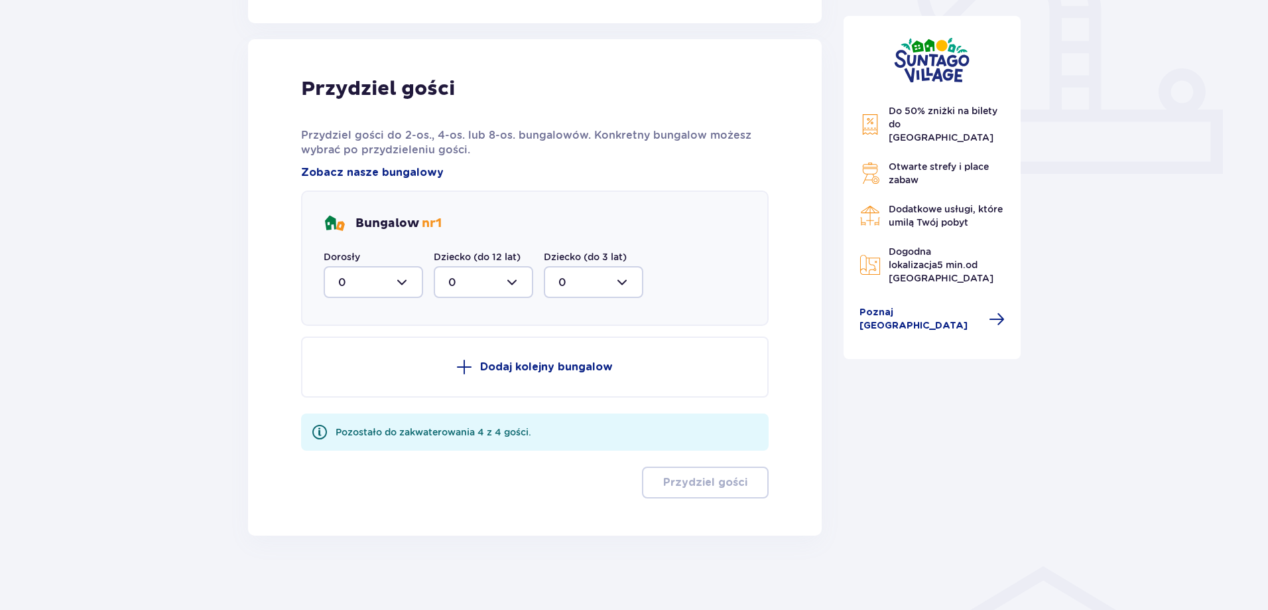 Image resolution: width=1268 pixels, height=610 pixels. What do you see at coordinates (535, 367) in the screenshot?
I see `button: Dodaj kolejny bungalow` at bounding box center [535, 367].